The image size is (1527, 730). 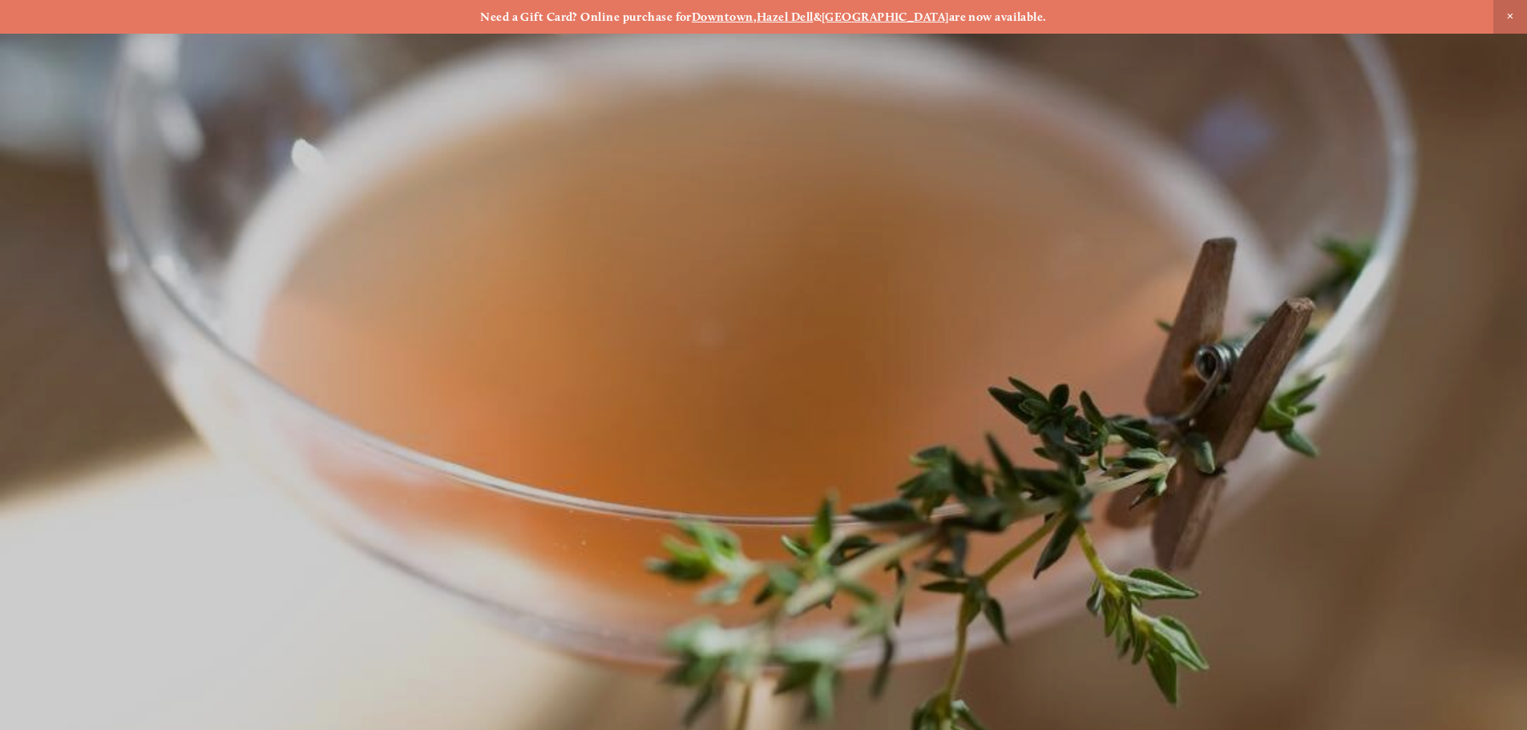 I want to click on strong: are now available., so click(x=998, y=17).